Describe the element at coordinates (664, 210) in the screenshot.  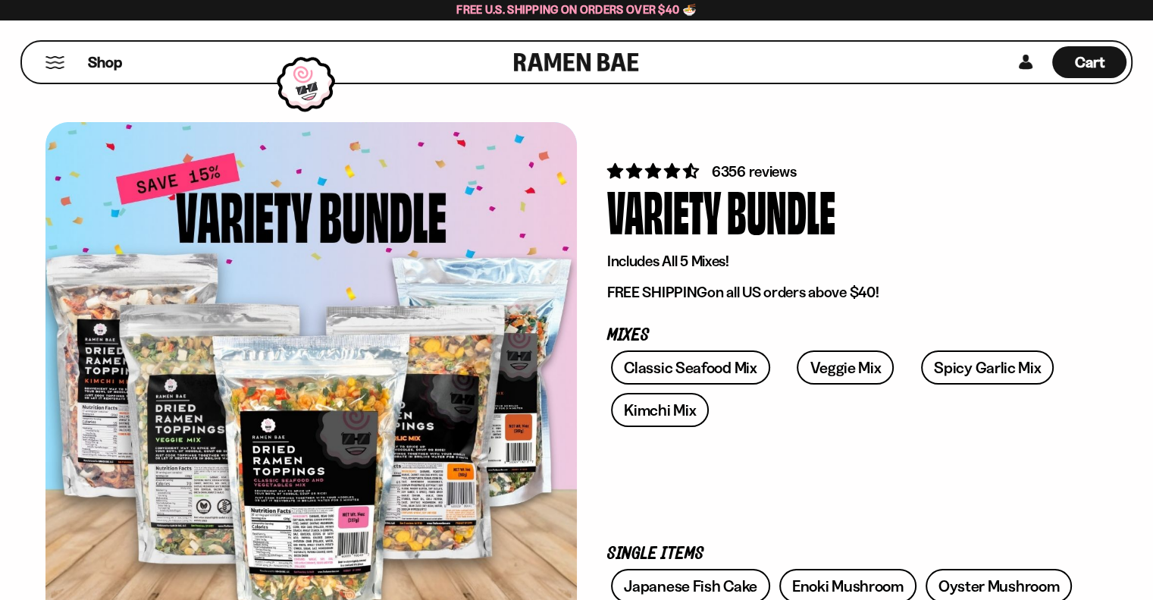
I see `div: Variety` at that location.